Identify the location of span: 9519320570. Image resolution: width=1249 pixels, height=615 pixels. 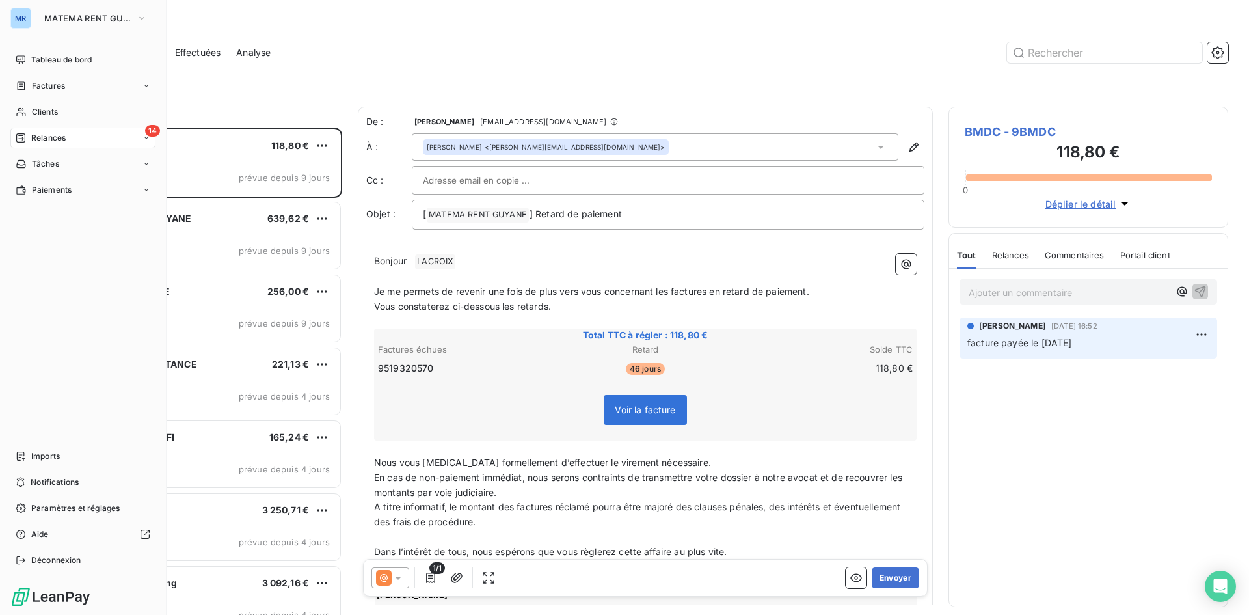
(406, 368).